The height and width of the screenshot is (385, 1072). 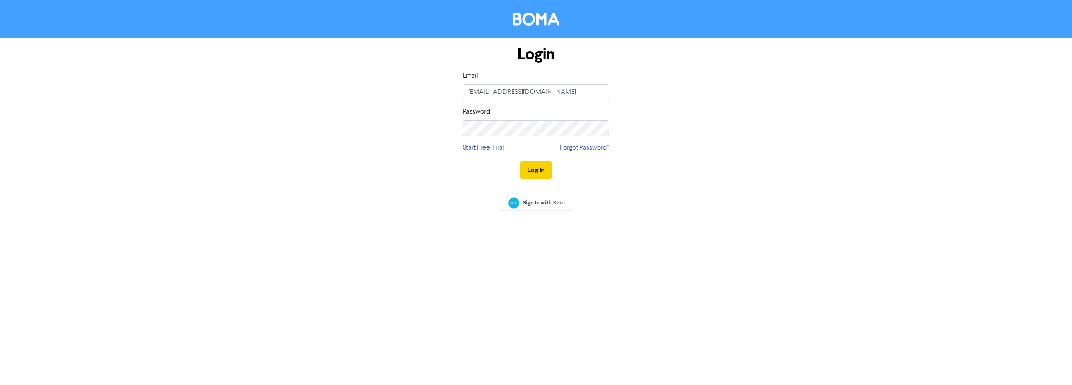 What do you see at coordinates (585, 148) in the screenshot?
I see `a: Forgot Password?` at bounding box center [585, 148].